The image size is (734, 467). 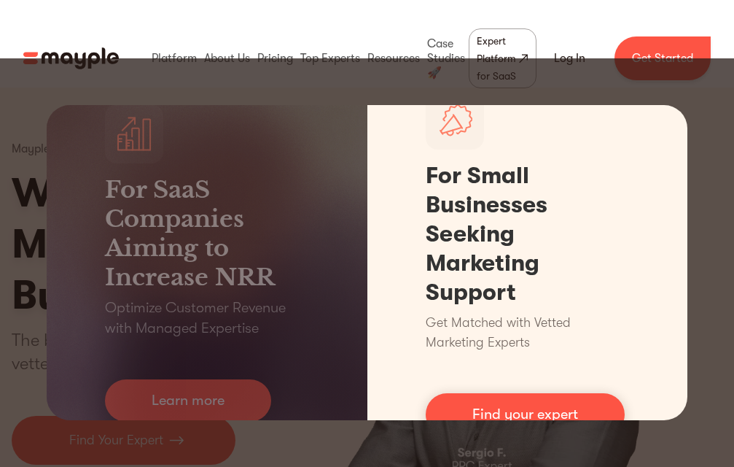 What do you see at coordinates (496, 58) in the screenshot?
I see `div: Expert Platform for SaaS` at bounding box center [496, 58].